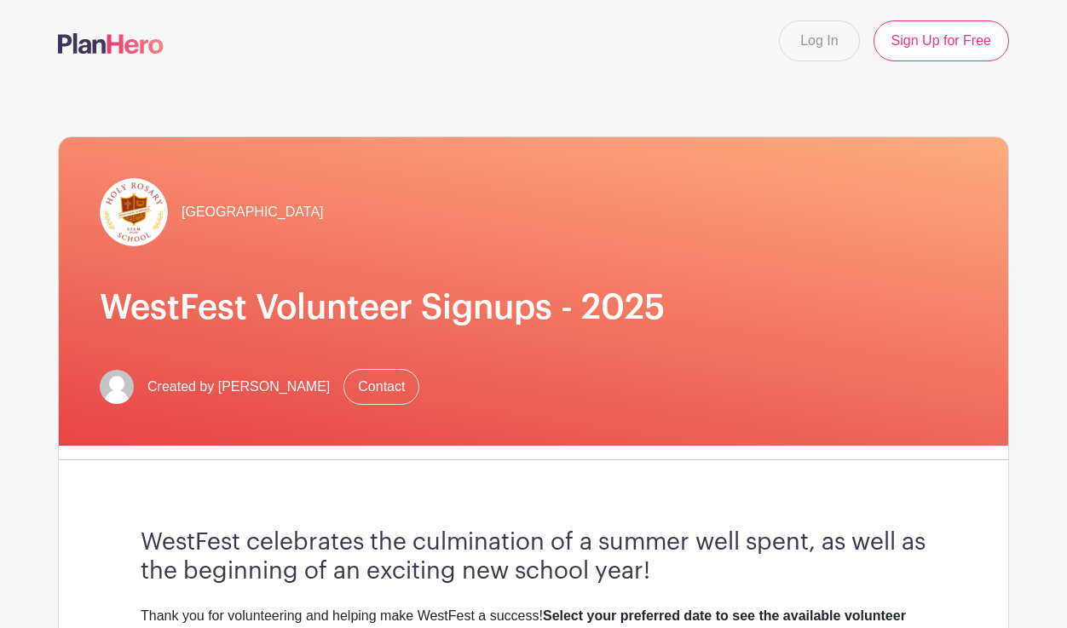  Describe the element at coordinates (534, 557) in the screenshot. I see `h3: WestFest celebrates the culmination of a summer well spent, as well as the beginning of an exciti...` at that location.